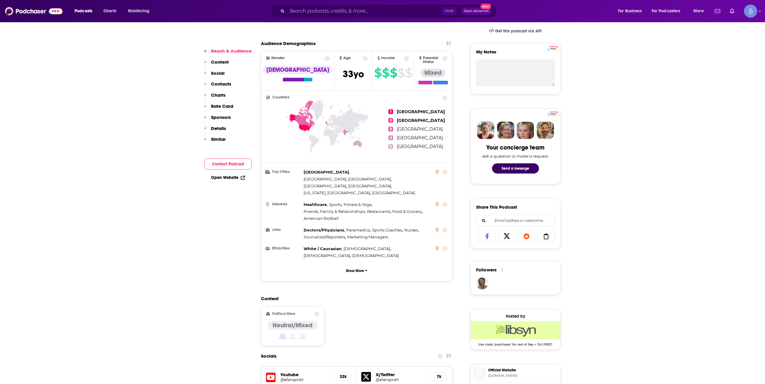 This screenshot has width=765, height=384. What do you see at coordinates (476, 11) in the screenshot?
I see `span: Open Advanced` at bounding box center [476, 11].